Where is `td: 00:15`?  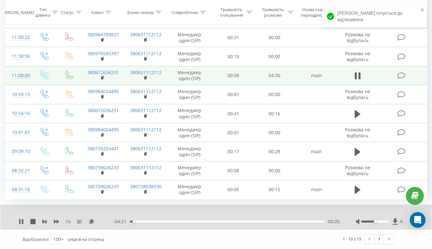
td: 00:15 is located at coordinates (274, 189).